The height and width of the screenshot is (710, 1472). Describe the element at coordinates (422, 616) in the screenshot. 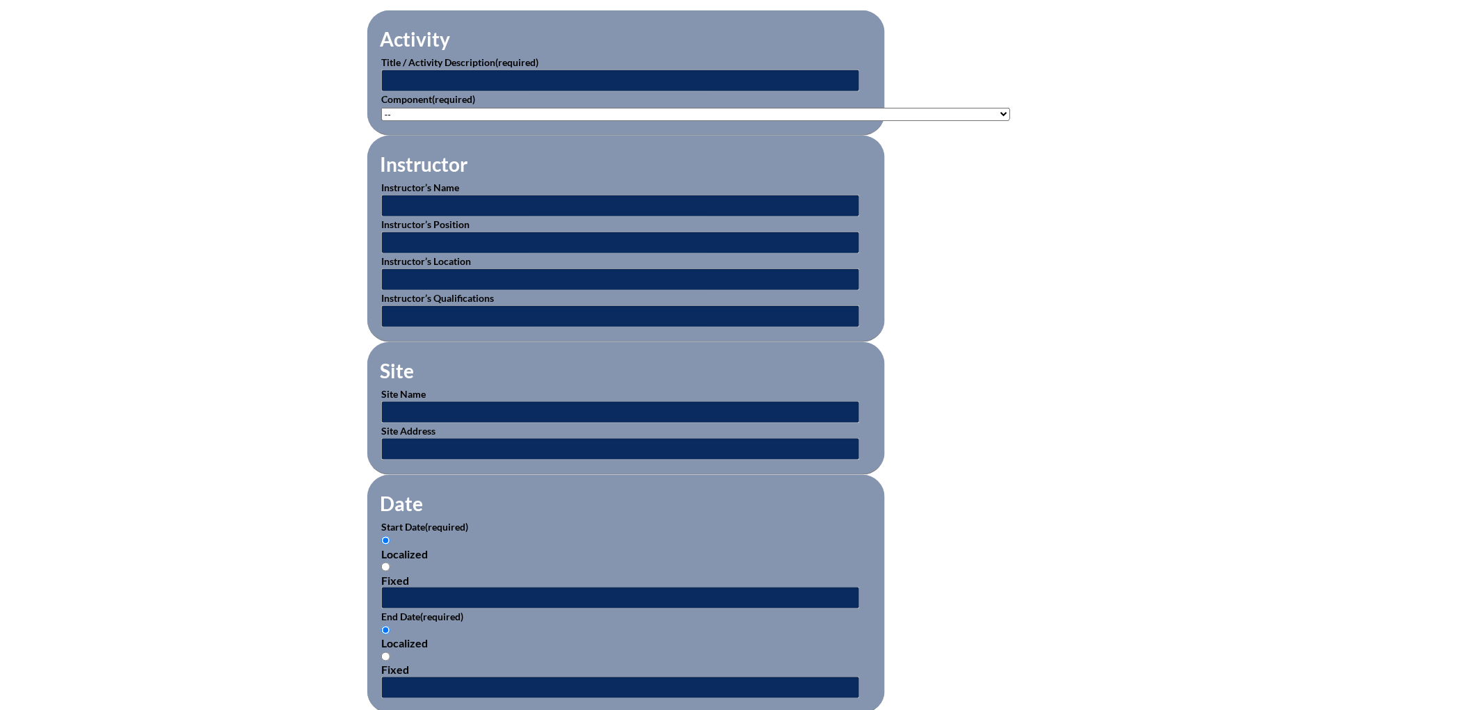

I see `label: End Date` at that location.